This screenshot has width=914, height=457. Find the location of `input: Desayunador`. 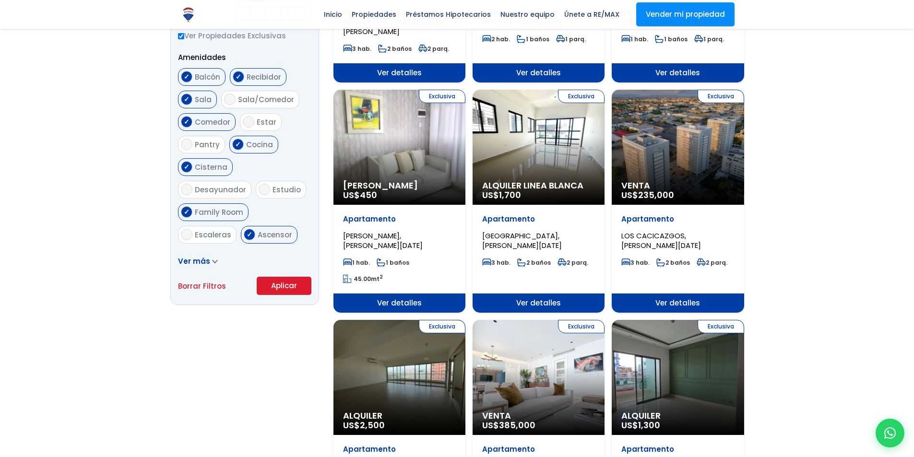

input: Desayunador is located at coordinates (187, 190).